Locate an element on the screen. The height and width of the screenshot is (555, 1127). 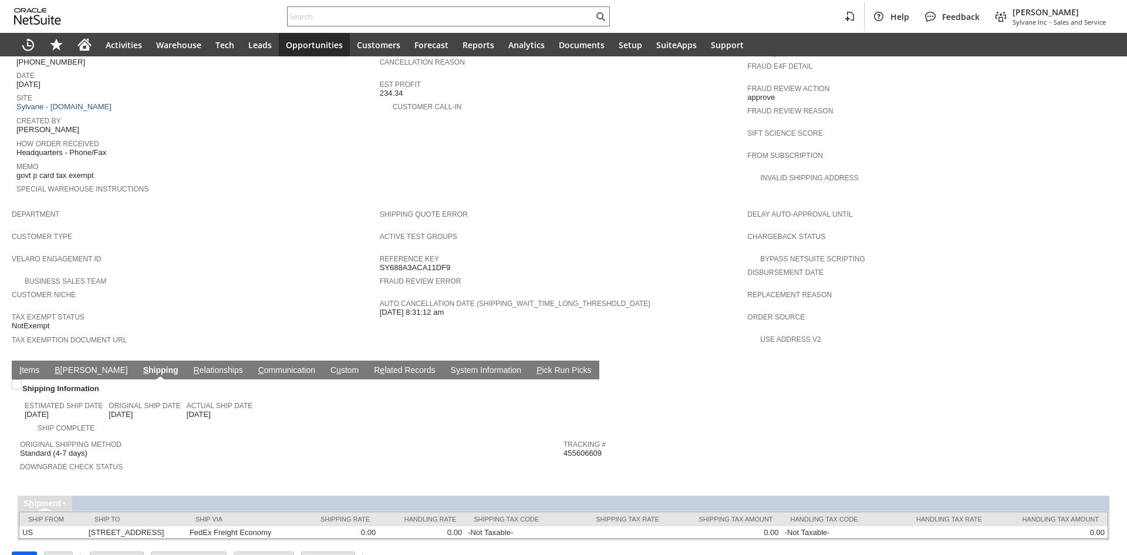
a: Bypass NetSuite Scripting is located at coordinates (813, 259).